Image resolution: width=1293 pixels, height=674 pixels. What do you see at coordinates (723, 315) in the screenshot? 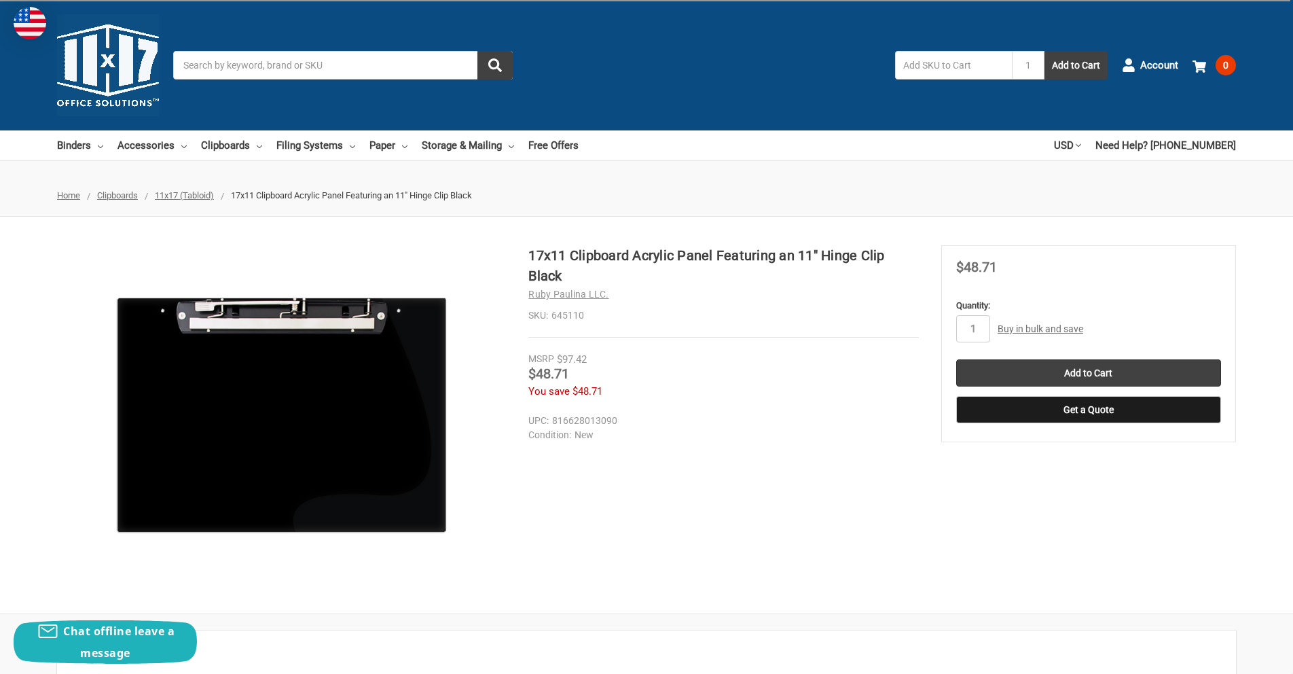
I see `dd: 645110` at bounding box center [723, 315].